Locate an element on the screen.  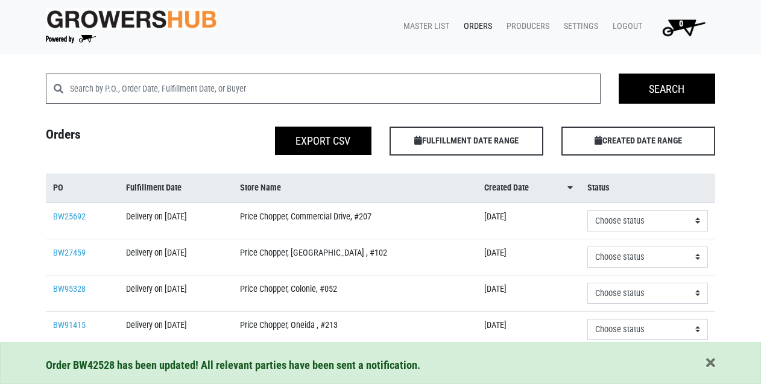
input: Search by P.O., Order Date, Fulfillment Date, or Buyer is located at coordinates (335, 89).